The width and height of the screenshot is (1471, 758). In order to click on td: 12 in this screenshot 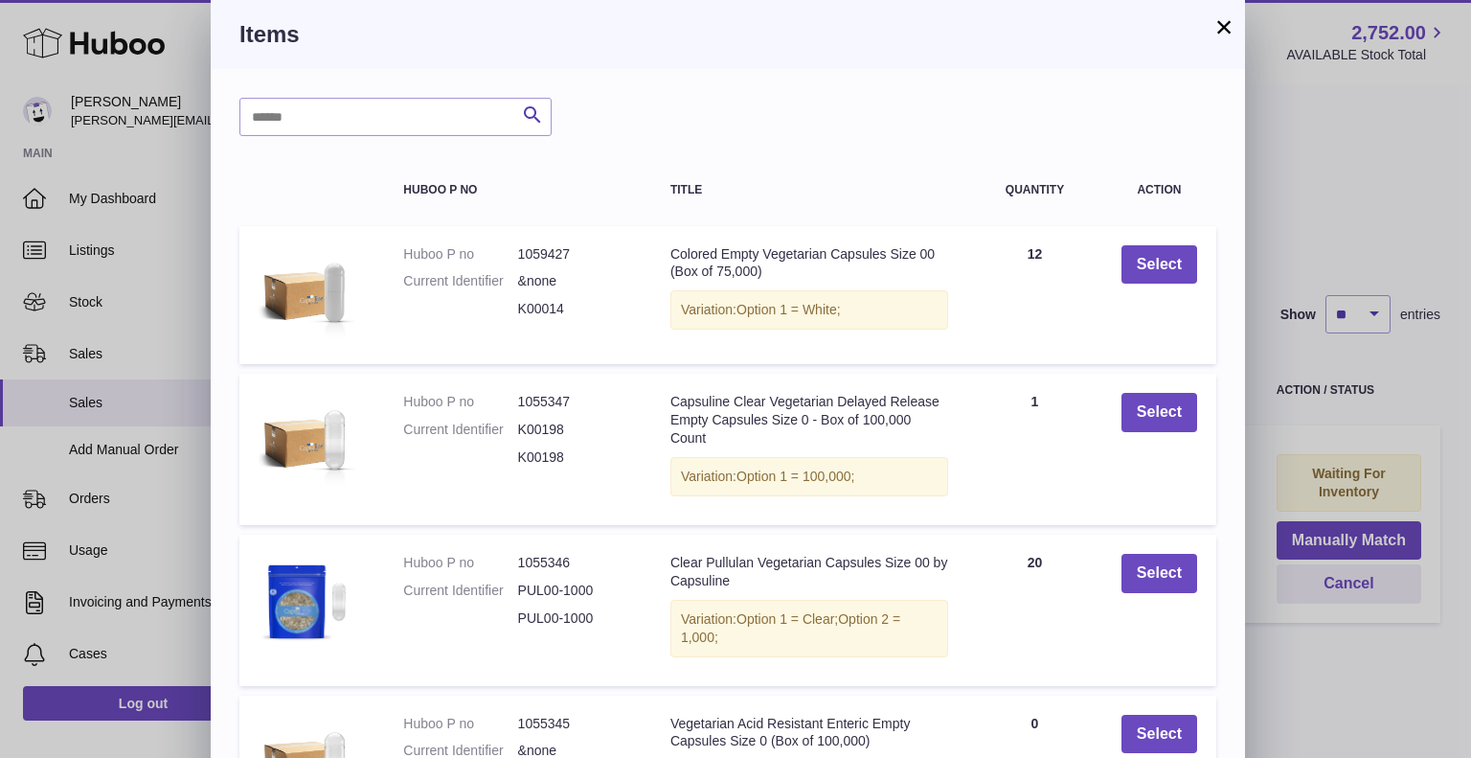, I will do `click(1035, 295)`.